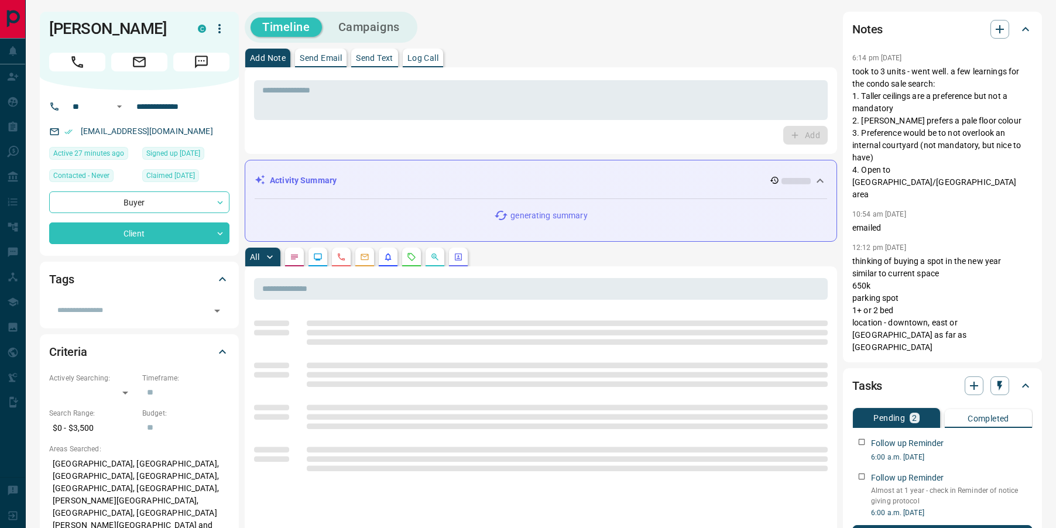 This screenshot has height=528, width=1056. I want to click on div: Tasks, so click(942, 386).